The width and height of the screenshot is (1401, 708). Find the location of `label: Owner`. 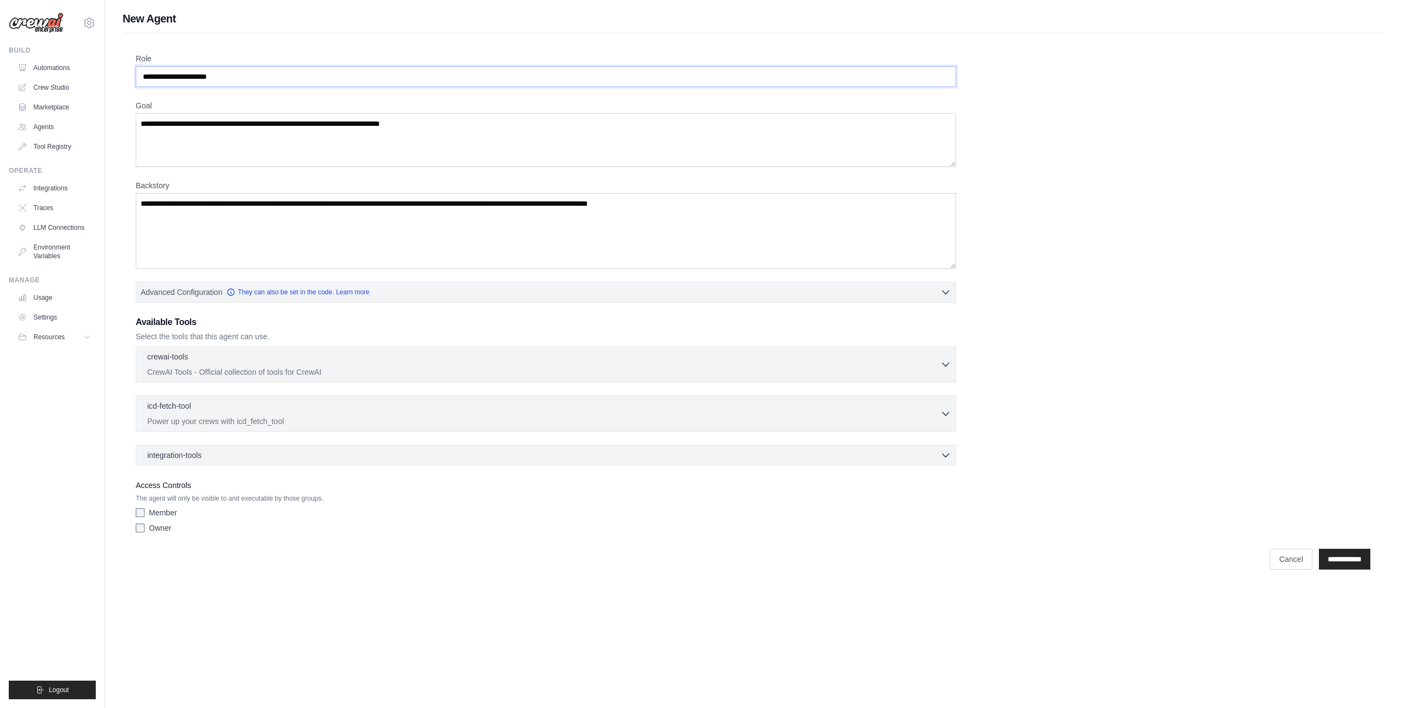

label: Owner is located at coordinates (160, 528).